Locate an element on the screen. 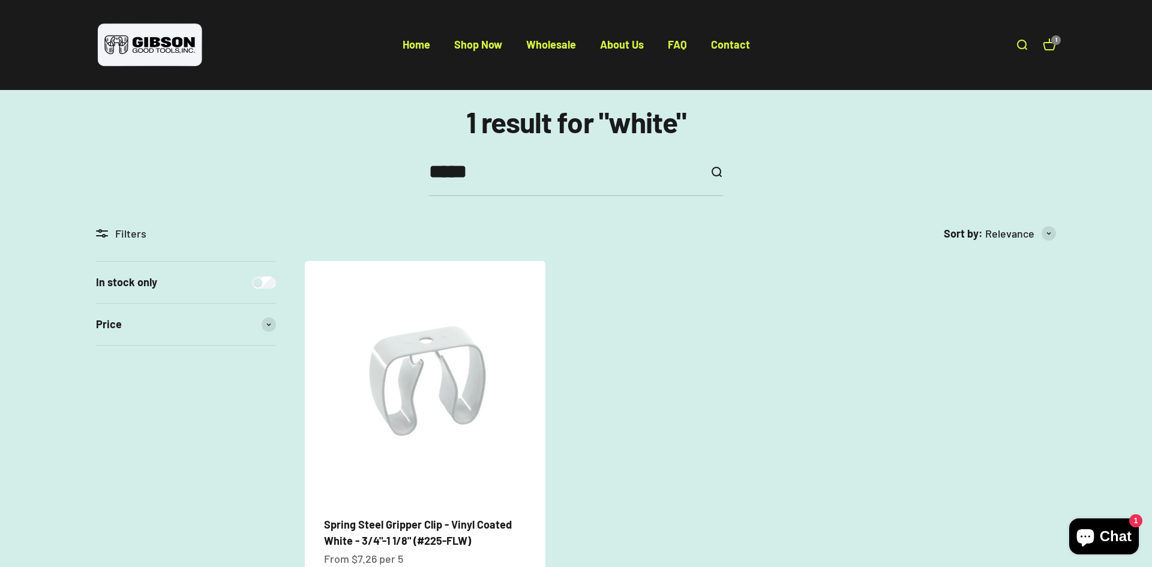 The height and width of the screenshot is (567, 1152). summary: Price is located at coordinates (186, 324).